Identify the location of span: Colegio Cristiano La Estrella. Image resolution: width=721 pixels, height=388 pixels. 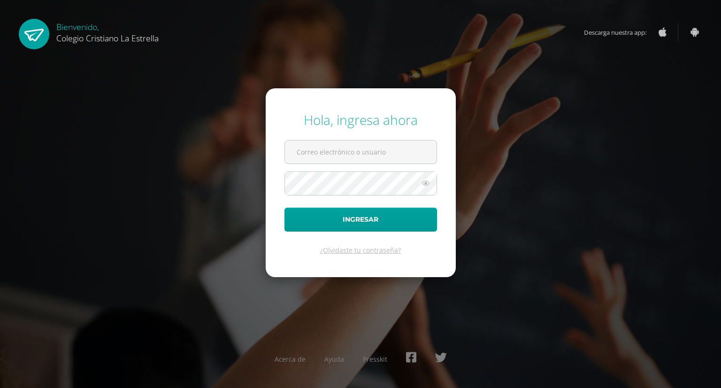
(108, 38).